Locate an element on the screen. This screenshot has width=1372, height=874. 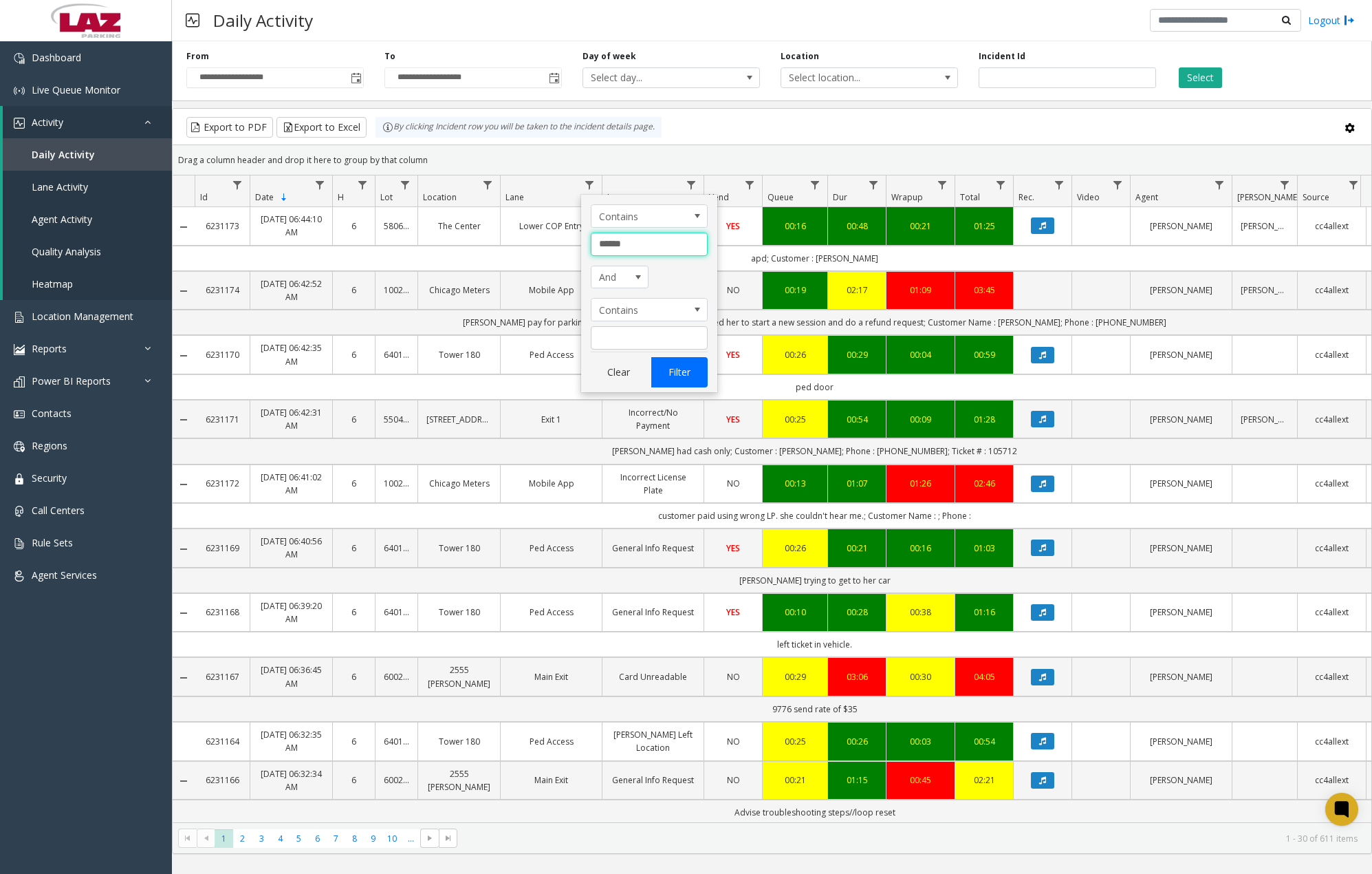
a: Source Filter Menu is located at coordinates (1353, 184).